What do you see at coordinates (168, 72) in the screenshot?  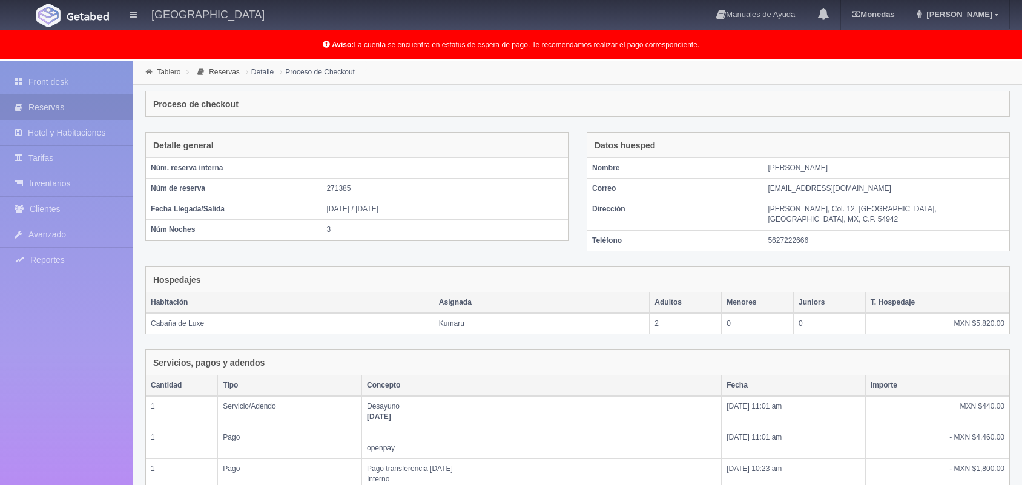 I see `a: Tablero` at bounding box center [168, 72].